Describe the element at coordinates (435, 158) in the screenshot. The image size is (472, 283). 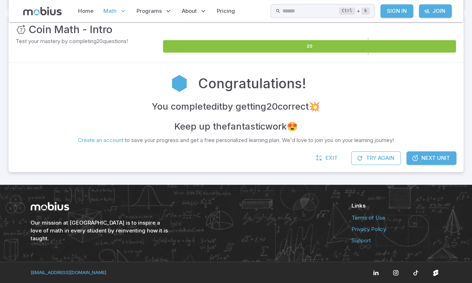
I see `span: Next Unit` at that location.